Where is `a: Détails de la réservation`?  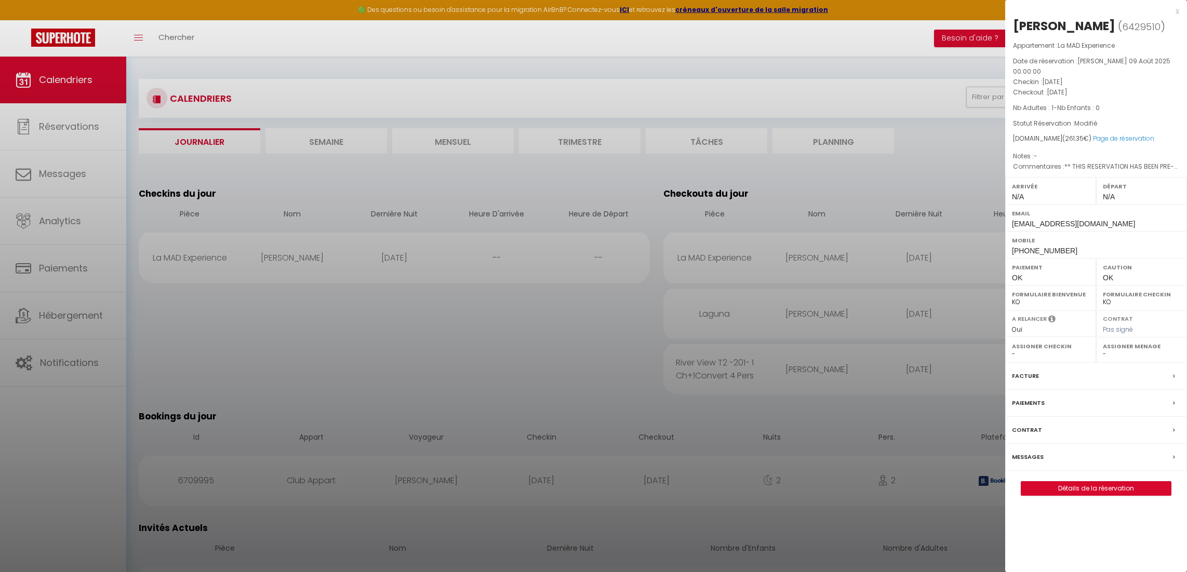
a: Détails de la réservation is located at coordinates (1096, 489).